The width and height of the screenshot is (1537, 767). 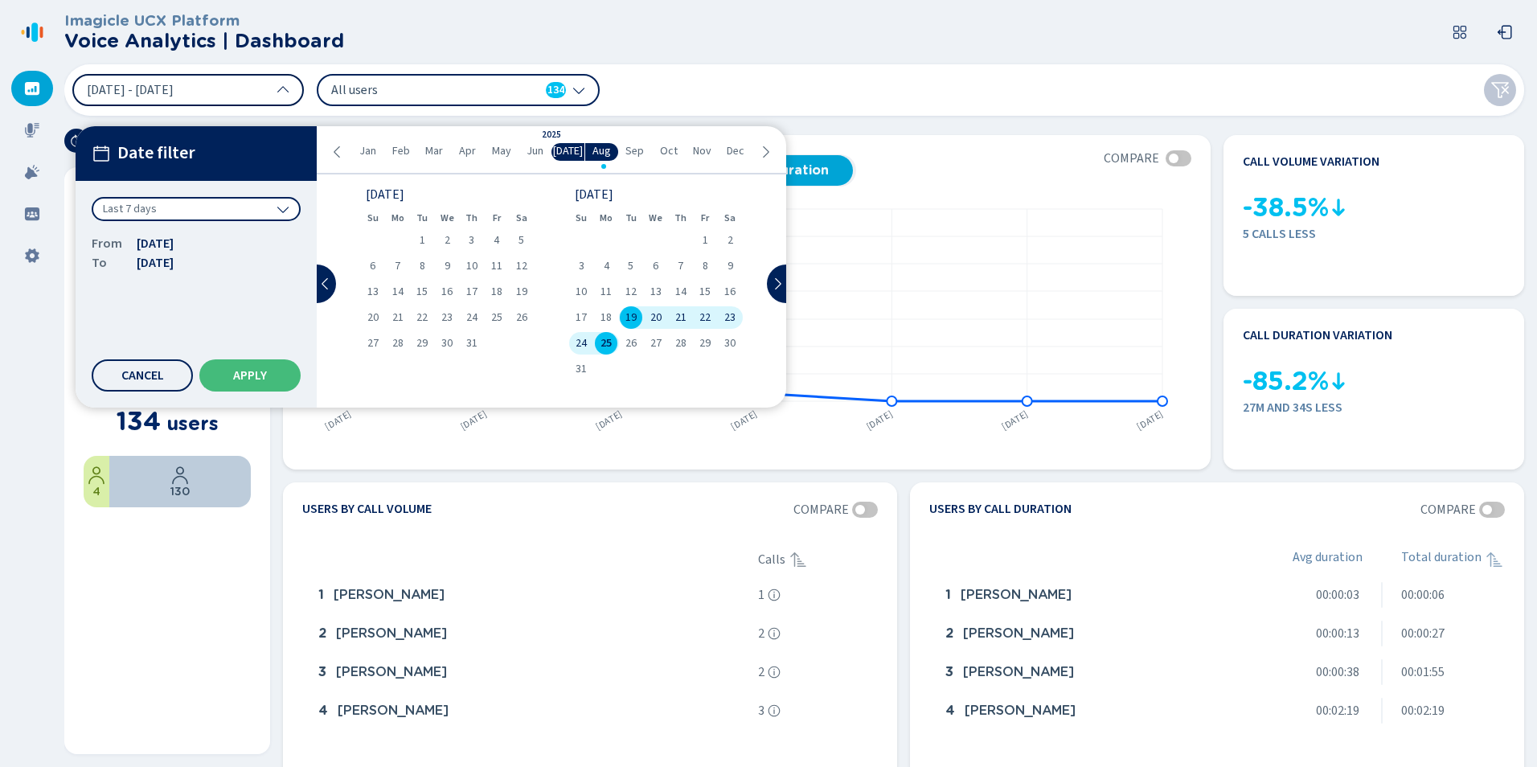 I want to click on div: Thu Jul 10 2025, so click(x=472, y=266).